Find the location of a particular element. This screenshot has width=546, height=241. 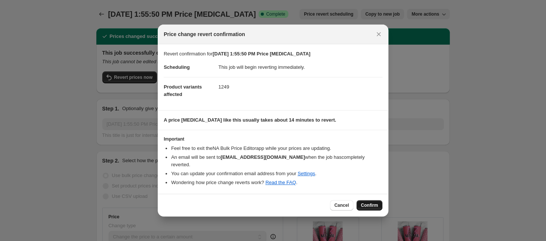

a: Read the FAQ is located at coordinates (280, 182).